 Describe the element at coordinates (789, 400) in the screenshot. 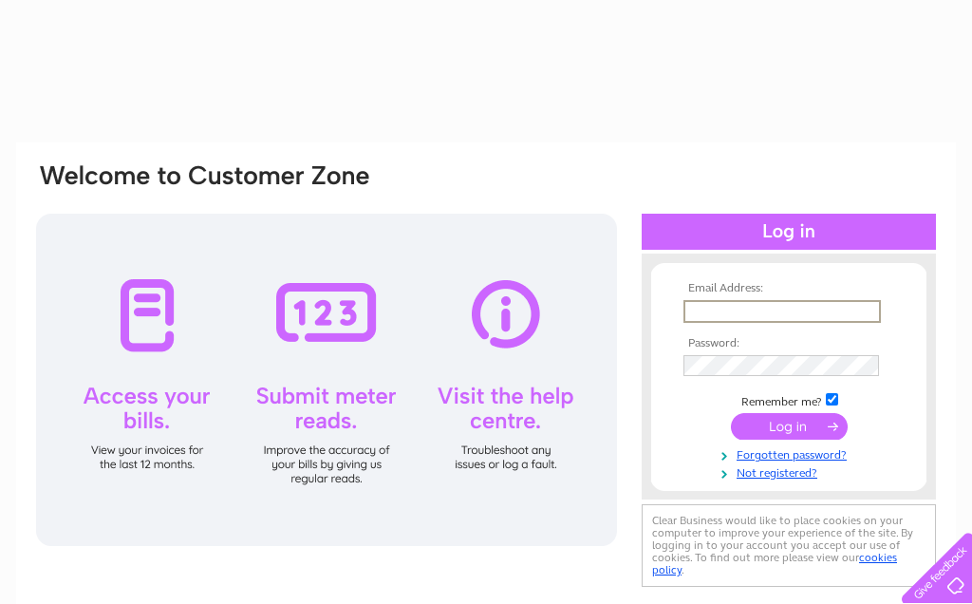

I see `td: Remember me?` at that location.